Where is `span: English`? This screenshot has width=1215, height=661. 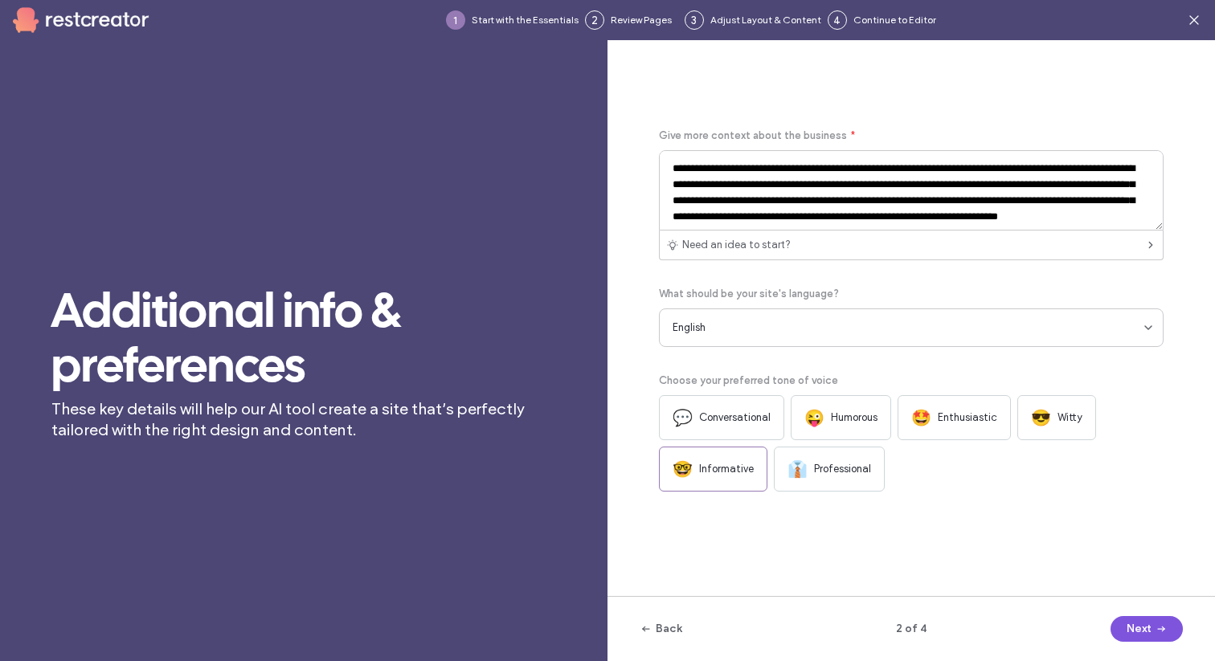
span: English is located at coordinates (689, 328).